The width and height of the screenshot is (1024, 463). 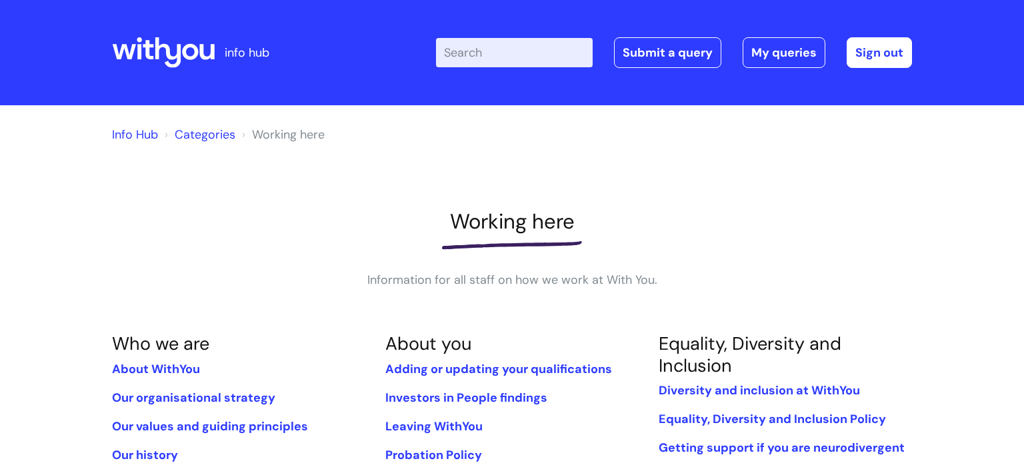 What do you see at coordinates (880, 53) in the screenshot?
I see `a: Sign out` at bounding box center [880, 53].